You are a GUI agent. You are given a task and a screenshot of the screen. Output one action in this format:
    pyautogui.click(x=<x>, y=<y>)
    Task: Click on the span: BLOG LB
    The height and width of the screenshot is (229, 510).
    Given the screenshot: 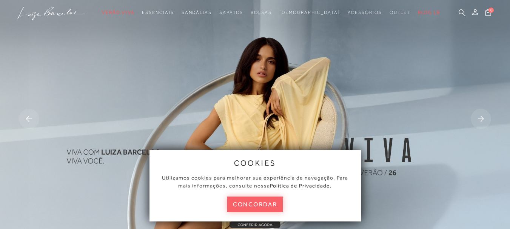 What is the action you would take?
    pyautogui.click(x=429, y=12)
    